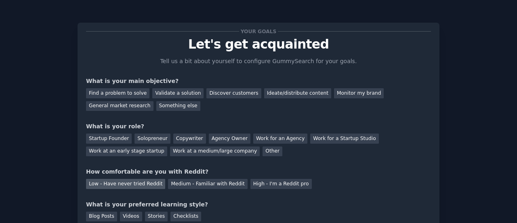  Describe the element at coordinates (109, 138) in the screenshot. I see `div: Startup Founder` at that location.